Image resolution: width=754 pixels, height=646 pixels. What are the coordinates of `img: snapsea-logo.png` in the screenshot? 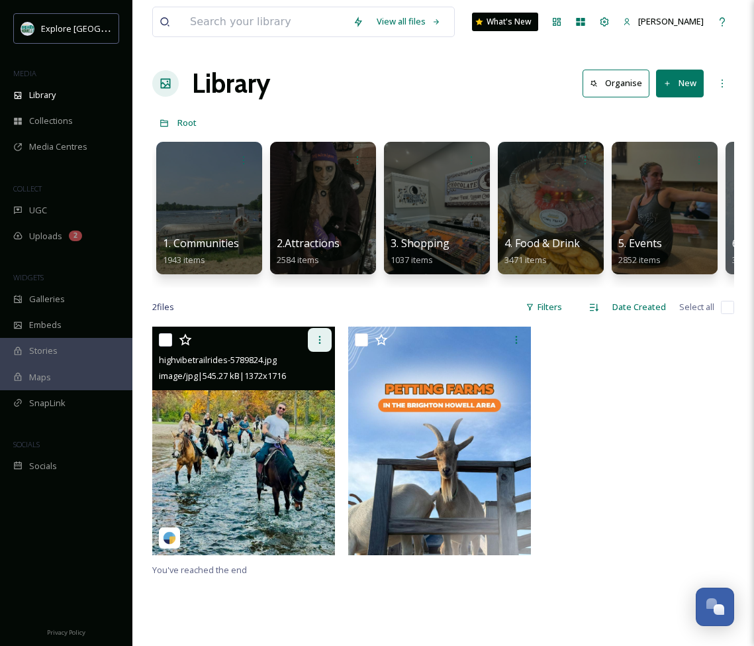 It's located at (170, 538).